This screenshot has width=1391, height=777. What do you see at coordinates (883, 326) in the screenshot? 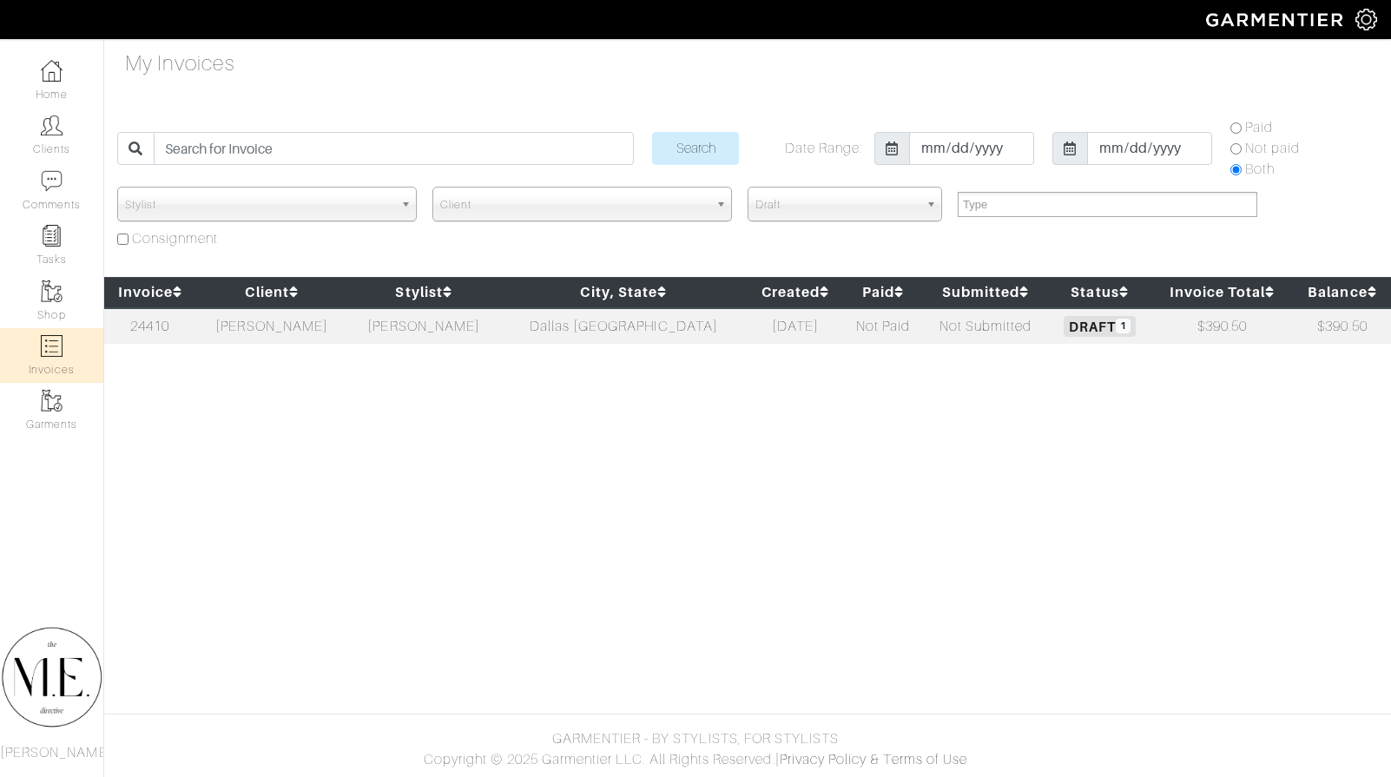
I see `td: Not Paid` at bounding box center [883, 326].